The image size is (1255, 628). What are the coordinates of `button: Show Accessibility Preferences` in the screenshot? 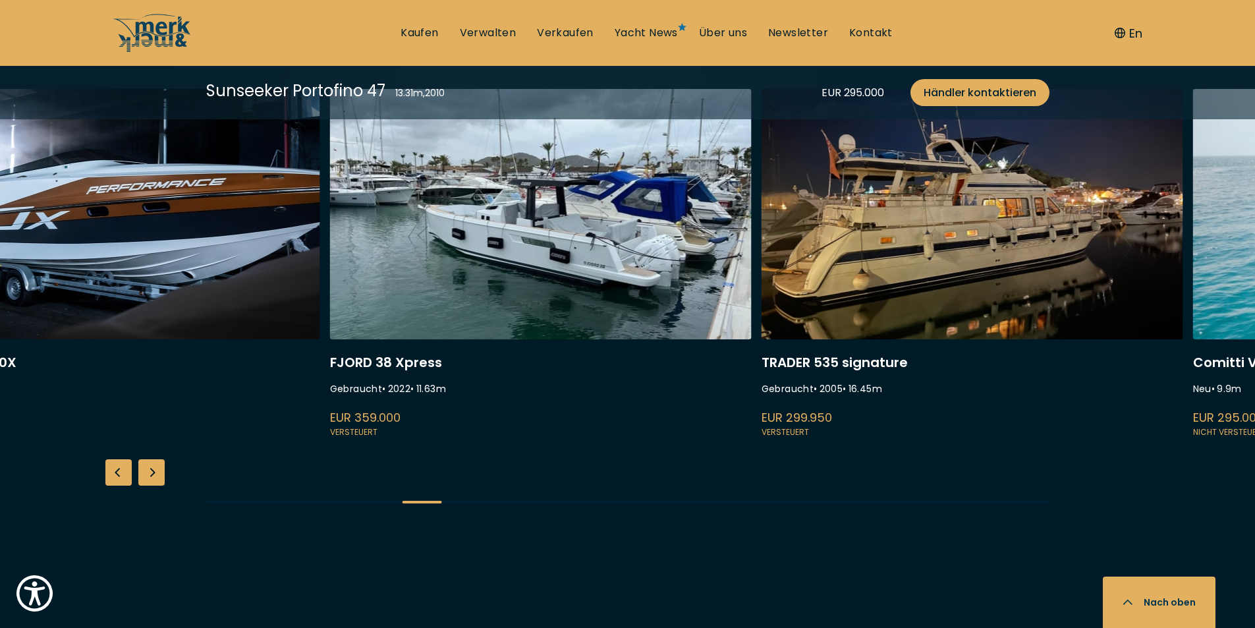 It's located at (34, 593).